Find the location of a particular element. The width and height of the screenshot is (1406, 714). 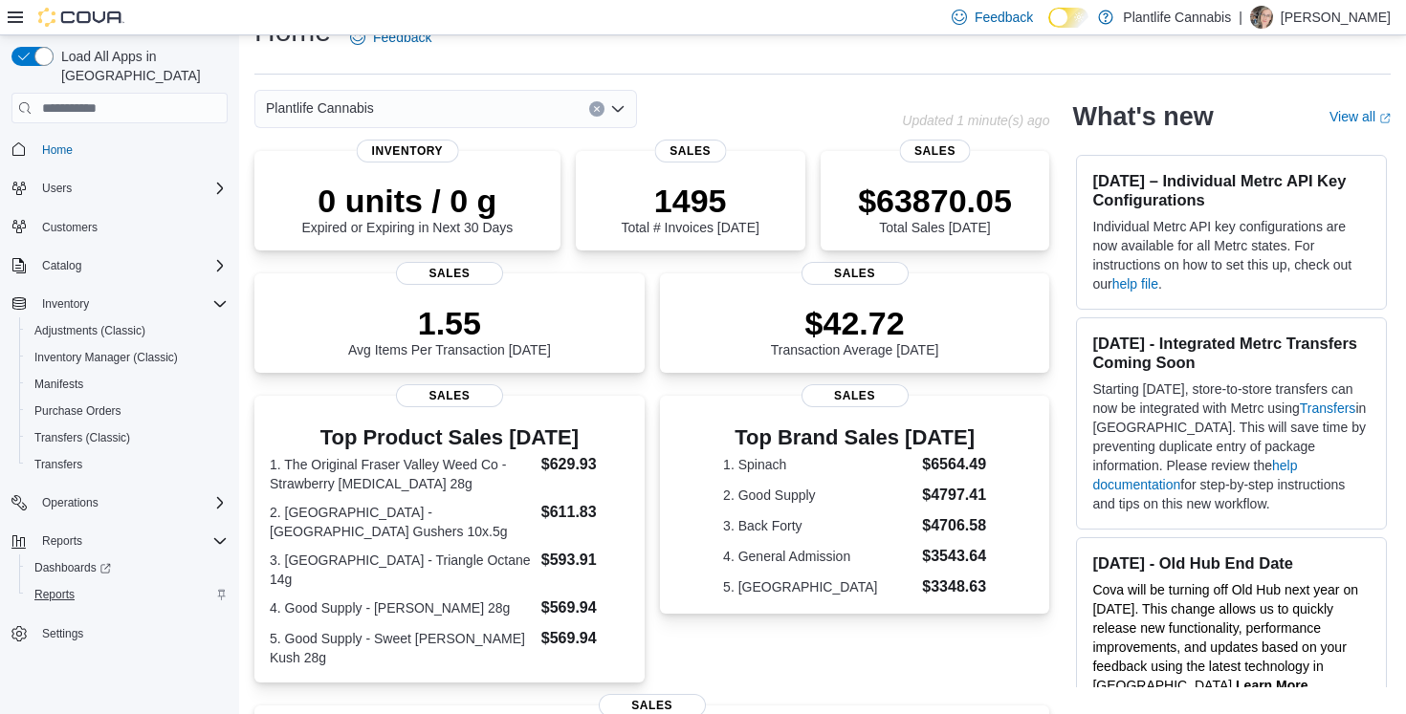

span: Purchase Orders is located at coordinates (77, 411).